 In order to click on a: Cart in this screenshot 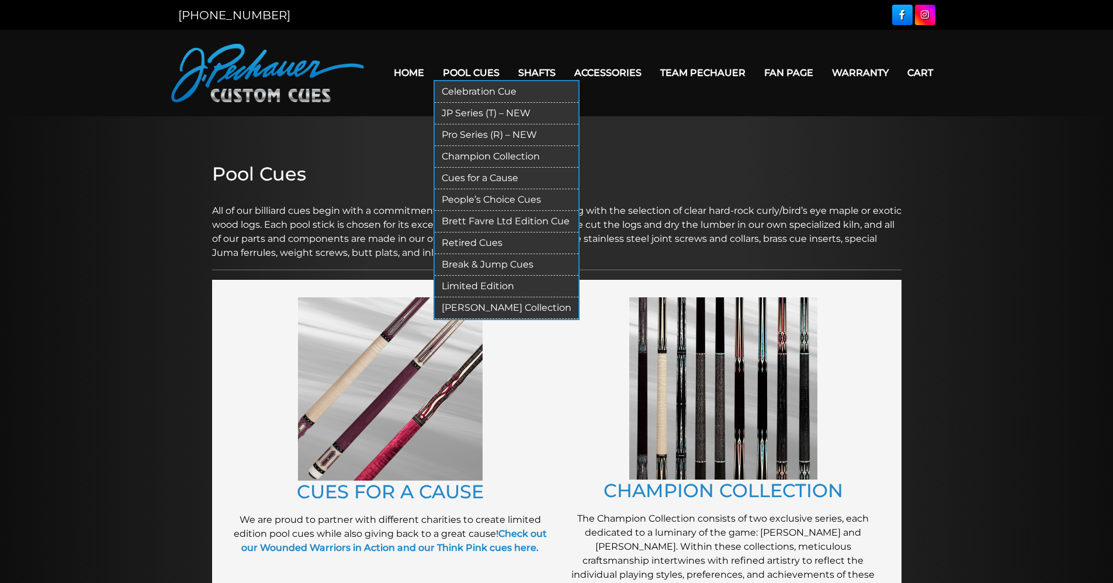, I will do `click(921, 72)`.